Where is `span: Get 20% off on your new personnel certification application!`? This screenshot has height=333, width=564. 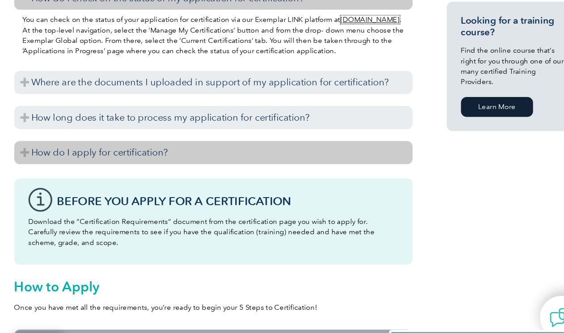
span: Get 20% off on your new personnel certification application! is located at coordinates (466, 322).